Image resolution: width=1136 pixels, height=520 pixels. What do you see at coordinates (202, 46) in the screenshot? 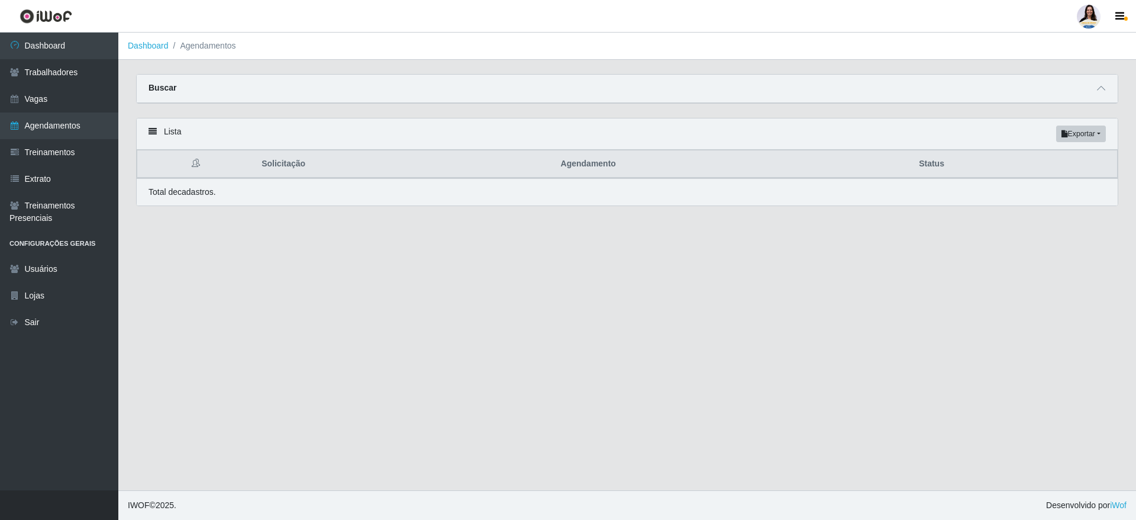
I see `li: Agendamentos` at bounding box center [202, 46].